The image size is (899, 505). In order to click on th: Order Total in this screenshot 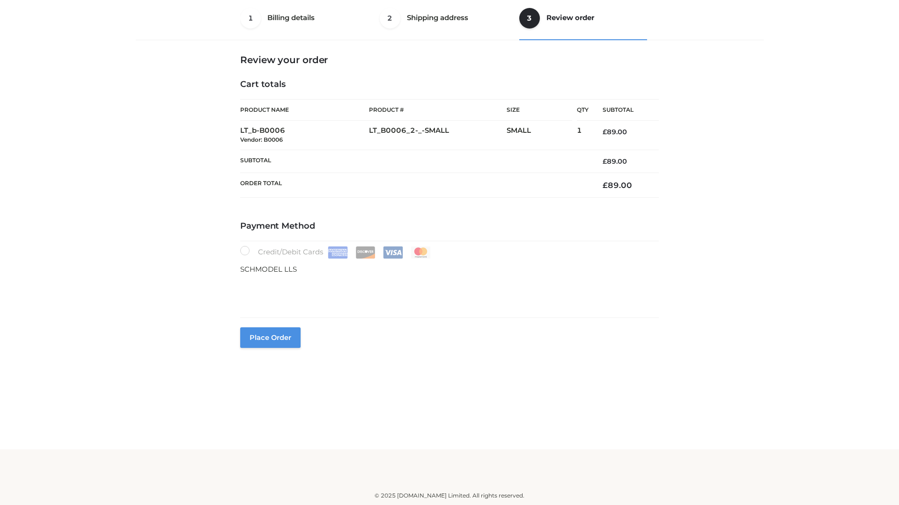, I will do `click(414, 185)`.